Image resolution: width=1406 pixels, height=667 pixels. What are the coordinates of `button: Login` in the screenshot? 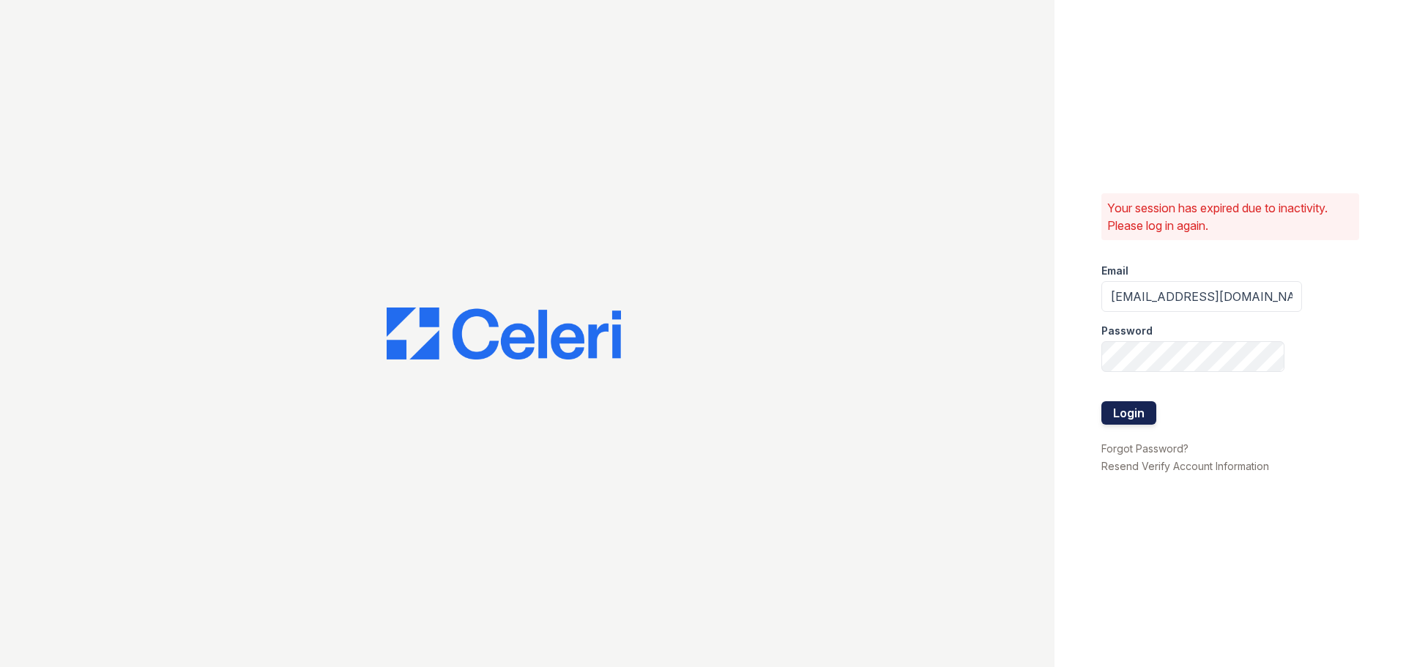 It's located at (1128, 413).